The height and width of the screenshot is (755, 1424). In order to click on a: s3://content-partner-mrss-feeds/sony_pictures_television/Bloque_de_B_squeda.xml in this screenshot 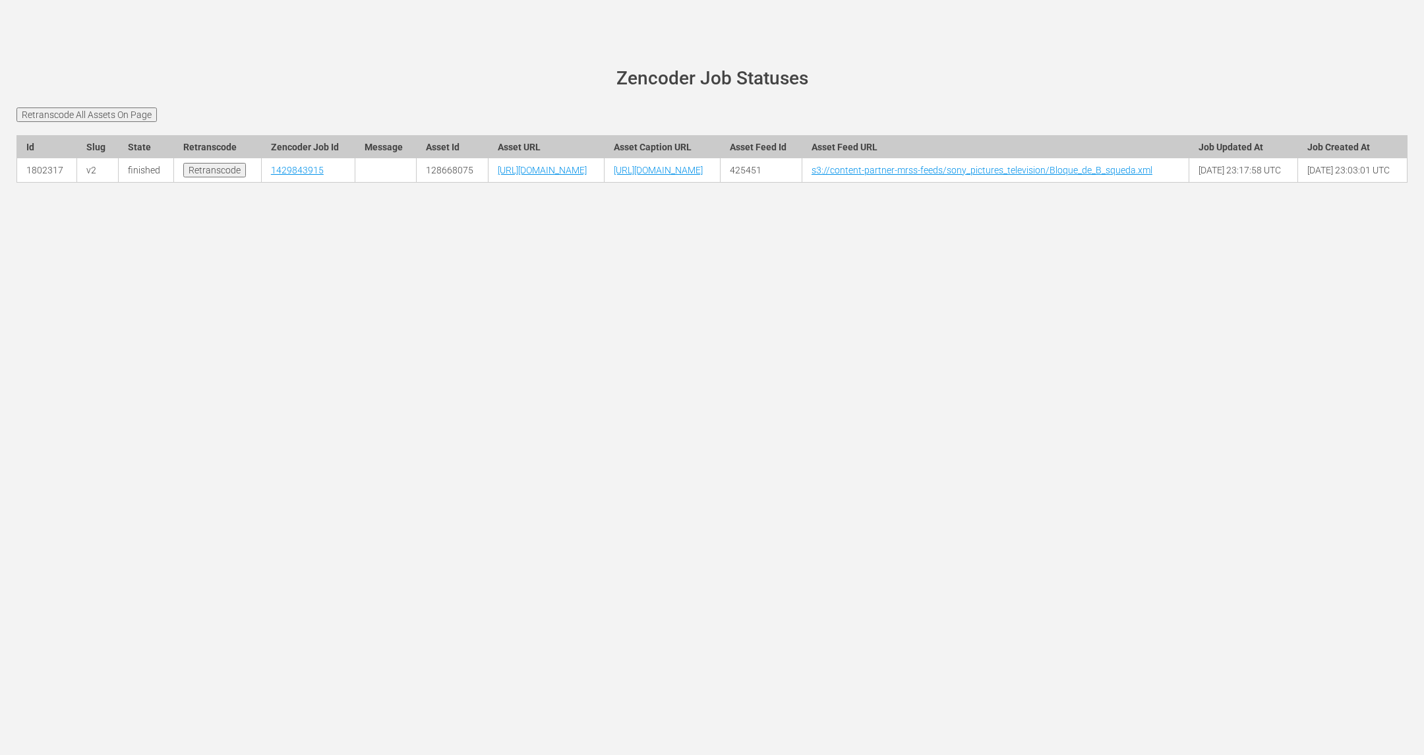, I will do `click(982, 170)`.